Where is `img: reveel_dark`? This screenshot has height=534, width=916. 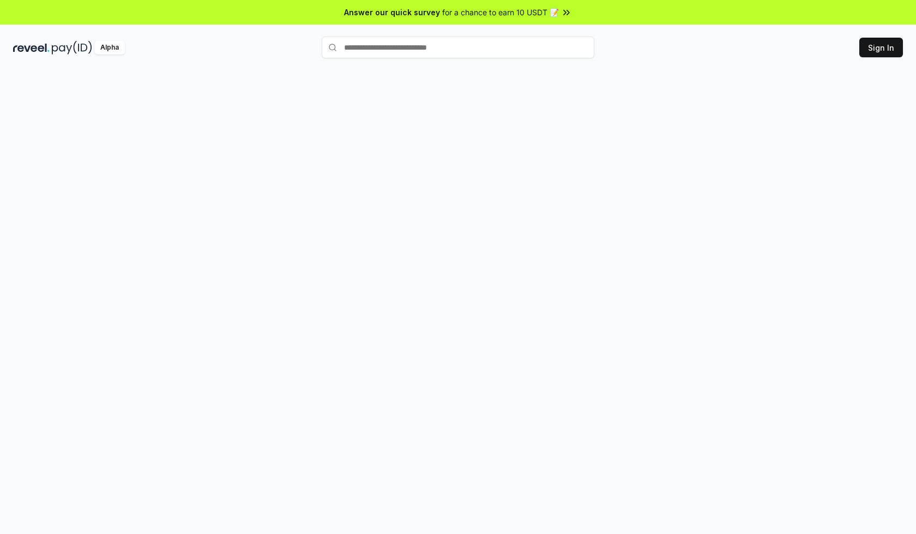 img: reveel_dark is located at coordinates (31, 47).